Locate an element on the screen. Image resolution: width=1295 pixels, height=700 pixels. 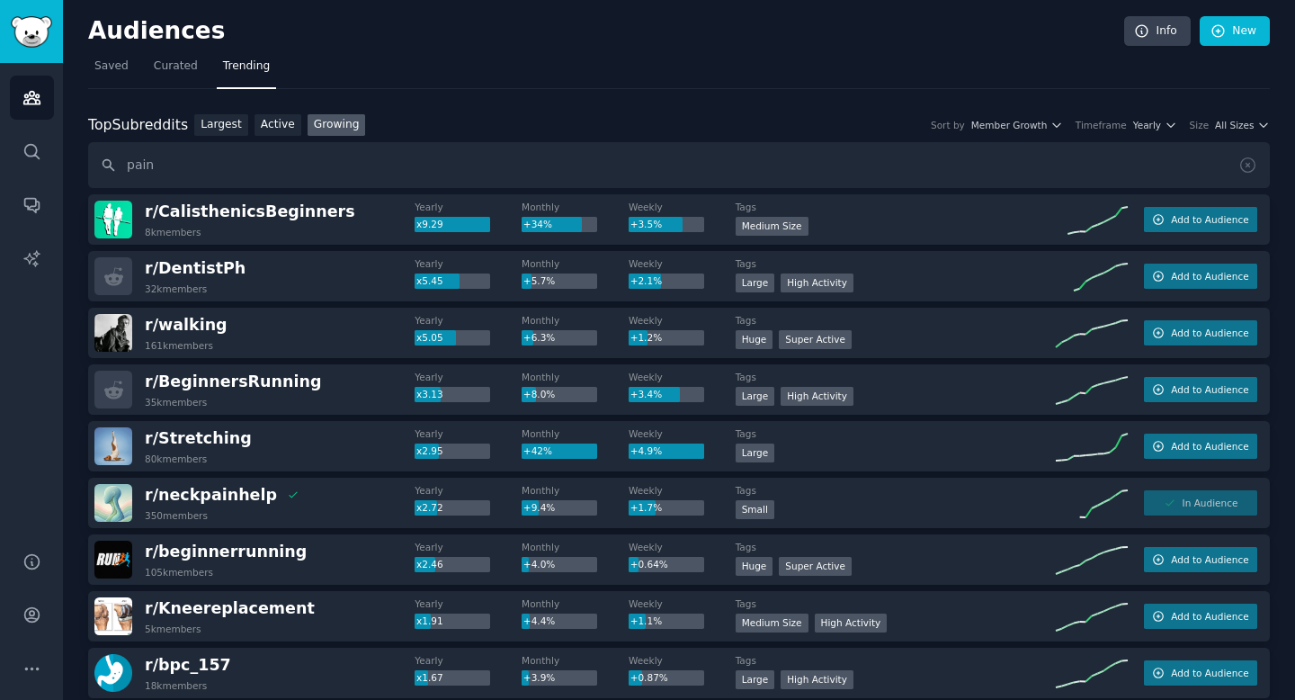
span: r/ CalisthenicsBeginners is located at coordinates (250, 211).